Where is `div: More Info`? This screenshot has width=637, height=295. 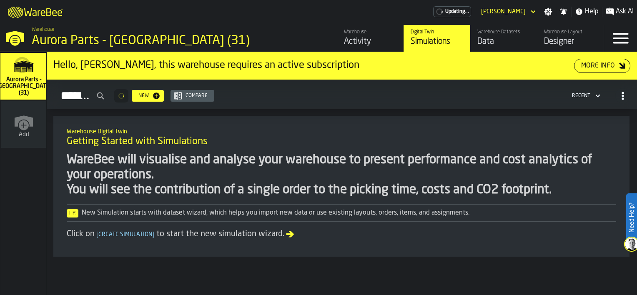 div: More Info is located at coordinates (598, 66).